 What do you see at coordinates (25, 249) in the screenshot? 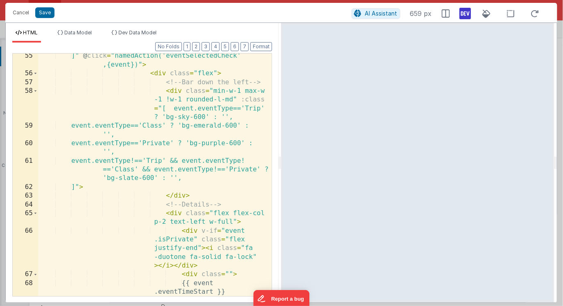
I see `div: 66` at bounding box center [25, 249].